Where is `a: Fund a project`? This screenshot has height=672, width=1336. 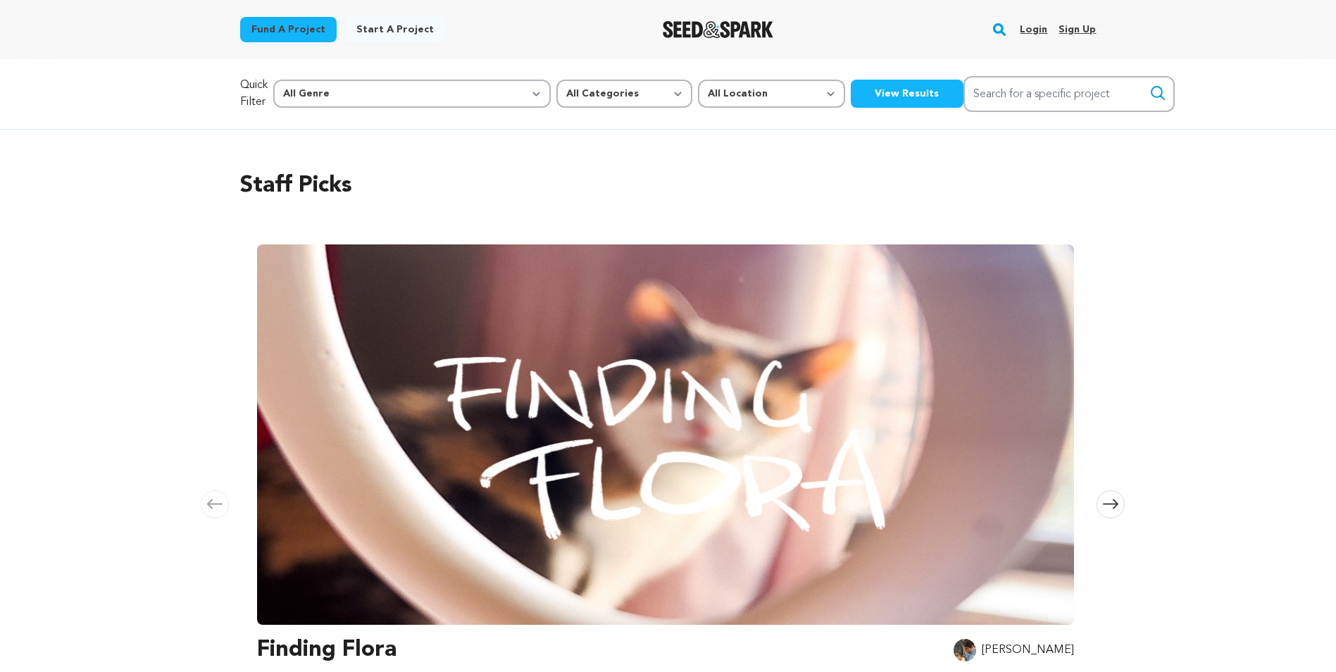
a: Fund a project is located at coordinates (288, 30).